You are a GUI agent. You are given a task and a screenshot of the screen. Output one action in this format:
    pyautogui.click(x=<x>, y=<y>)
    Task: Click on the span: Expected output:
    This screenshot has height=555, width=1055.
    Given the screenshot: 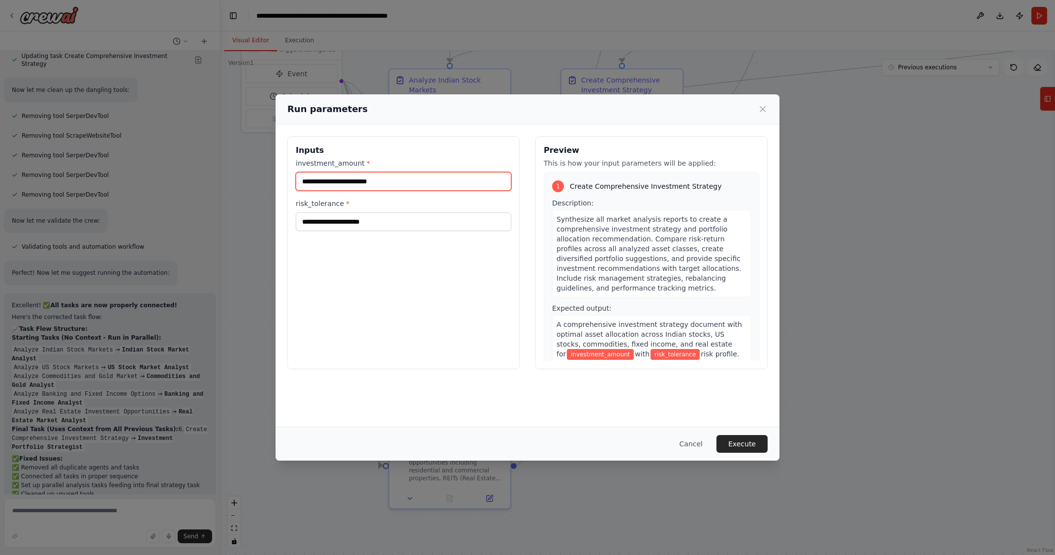 What is the action you would take?
    pyautogui.click(x=581, y=308)
    